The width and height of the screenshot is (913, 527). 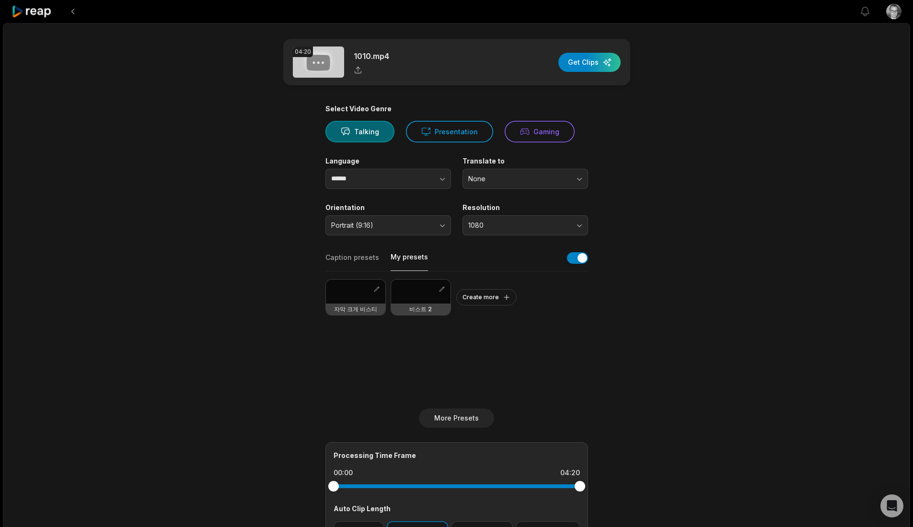 What do you see at coordinates (457, 508) in the screenshot?
I see `div: Auto Clip Length` at bounding box center [457, 508].